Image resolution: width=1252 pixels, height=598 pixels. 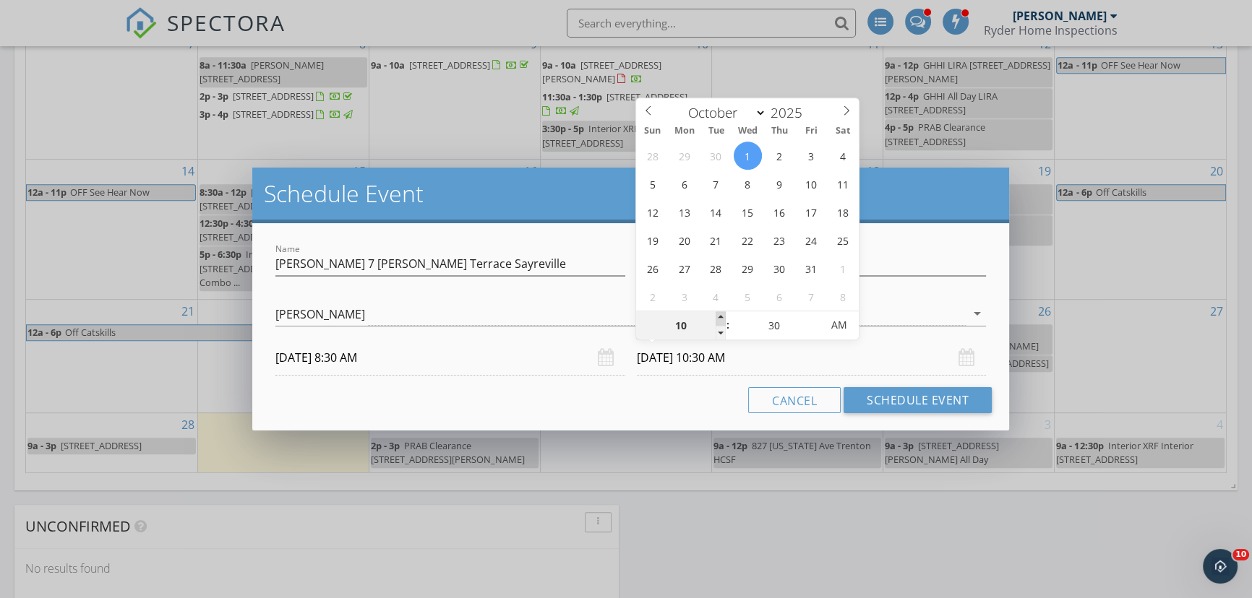 I want to click on span: Fri, so click(x=811, y=131).